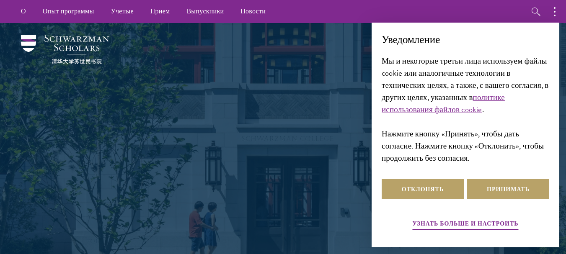 Image resolution: width=566 pixels, height=254 pixels. I want to click on button: Принимать, so click(508, 189).